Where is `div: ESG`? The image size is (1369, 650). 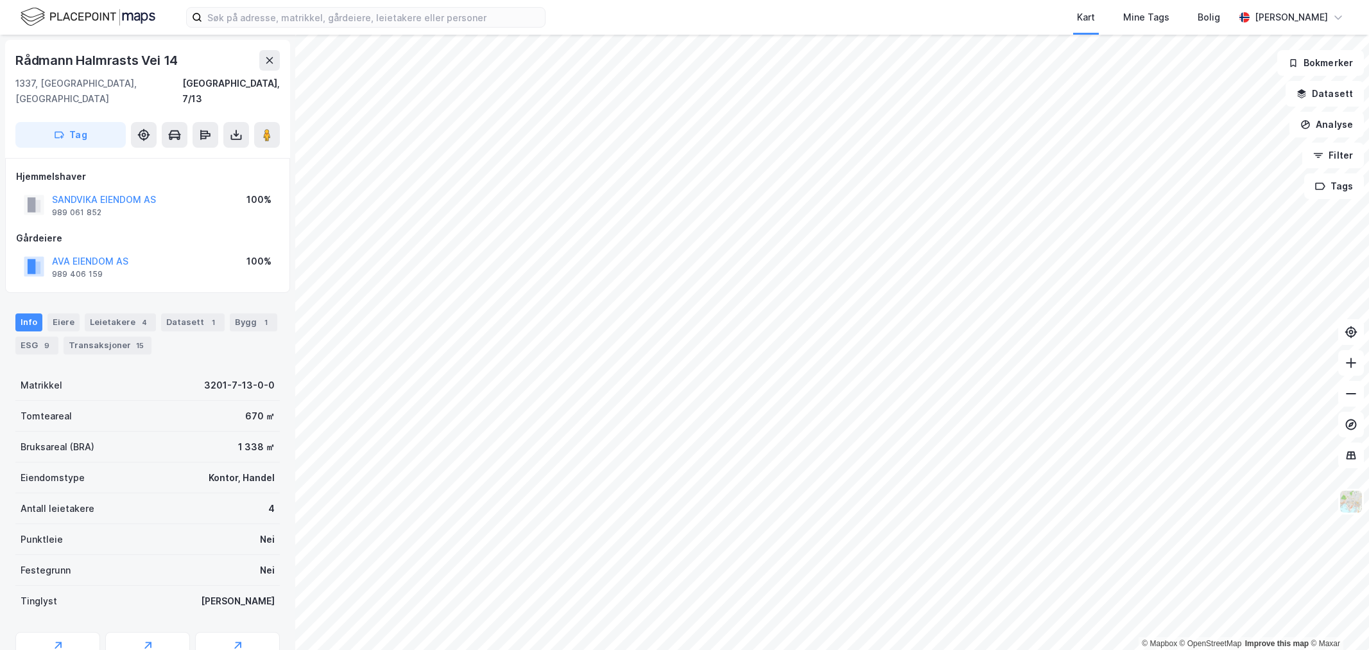
div: ESG is located at coordinates (37, 345).